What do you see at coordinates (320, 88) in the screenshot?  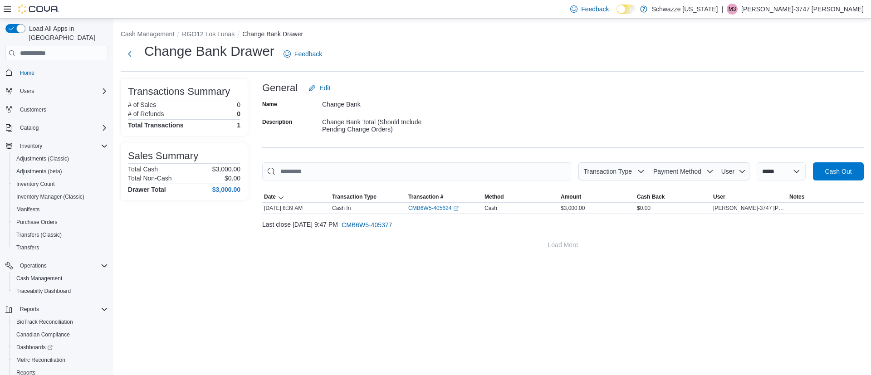 I see `button: Edit` at bounding box center [320, 88].